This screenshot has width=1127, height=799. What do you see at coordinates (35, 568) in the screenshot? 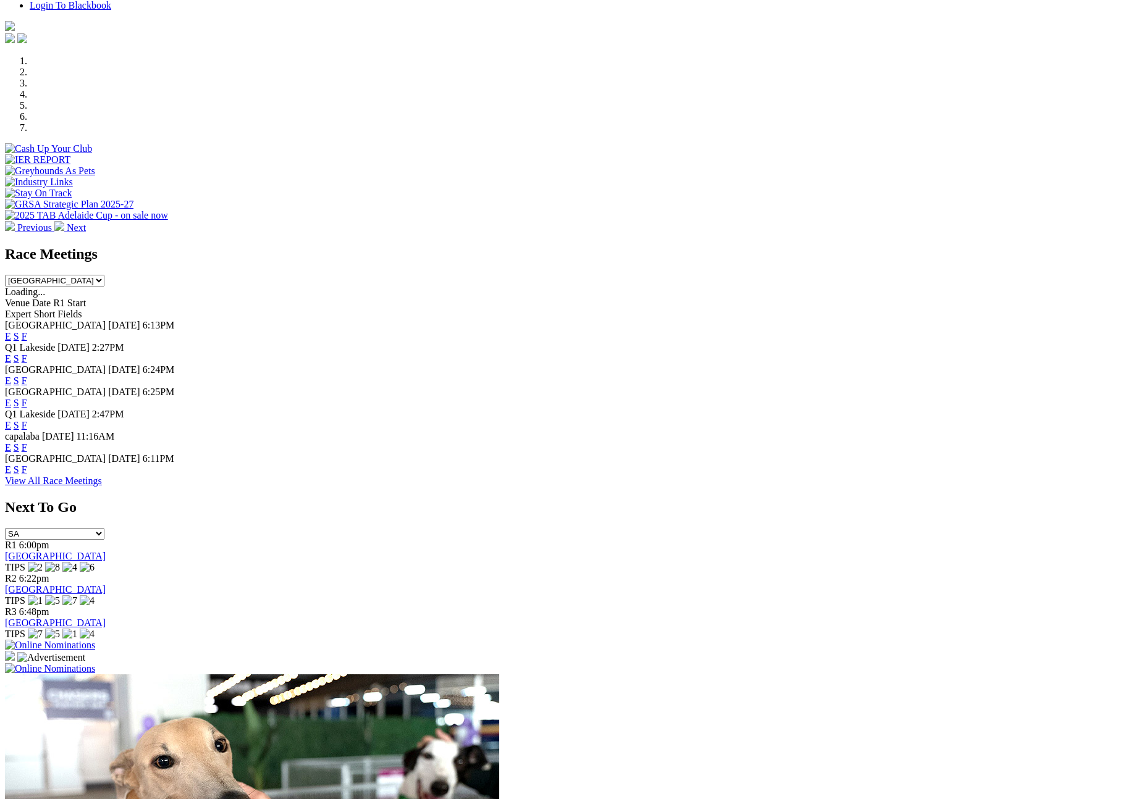
I see `img: 2` at bounding box center [35, 568].